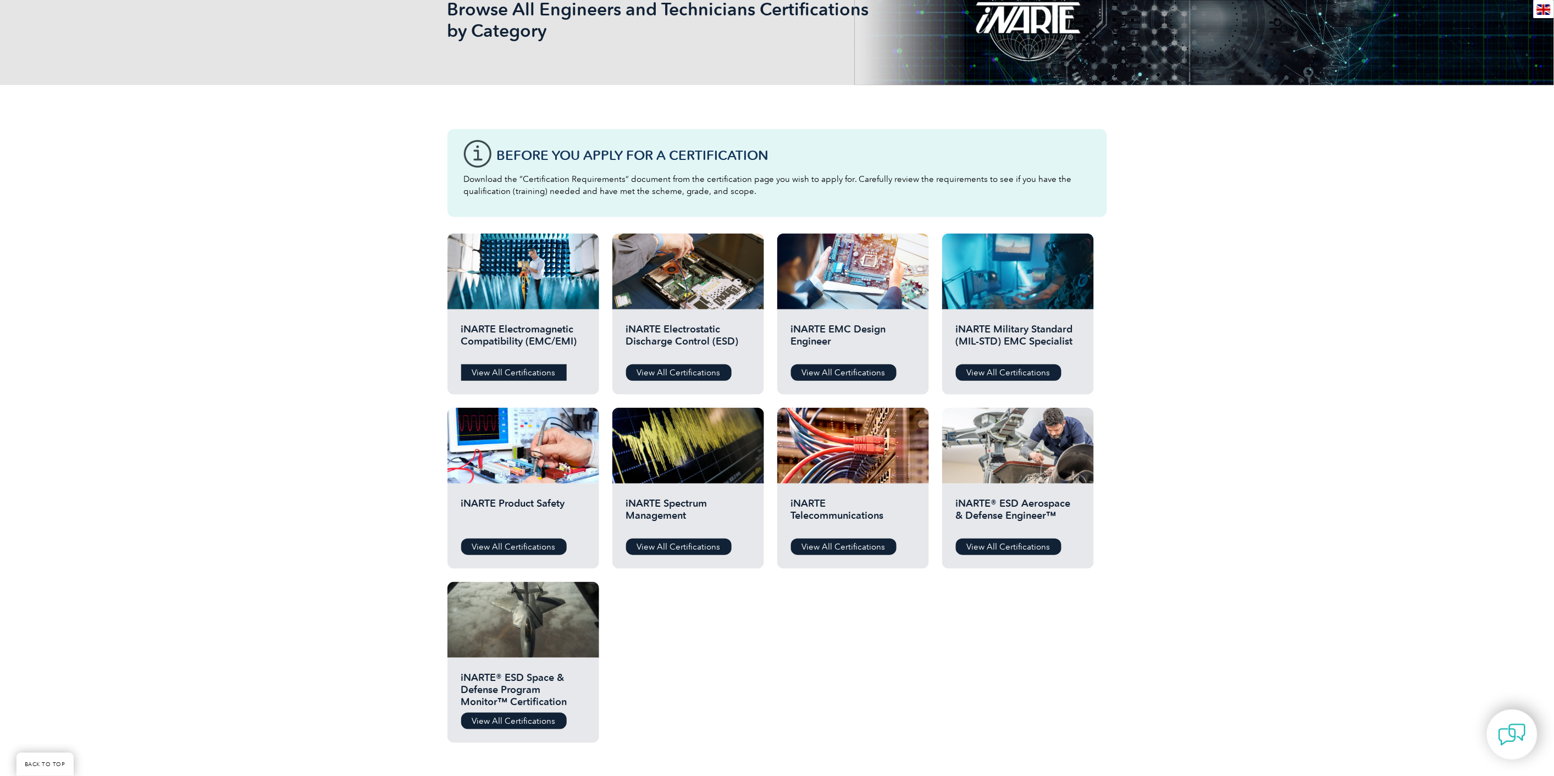 This screenshot has width=1554, height=776. What do you see at coordinates (523, 514) in the screenshot?
I see `h2: iNARTE Product Safety` at bounding box center [523, 514].